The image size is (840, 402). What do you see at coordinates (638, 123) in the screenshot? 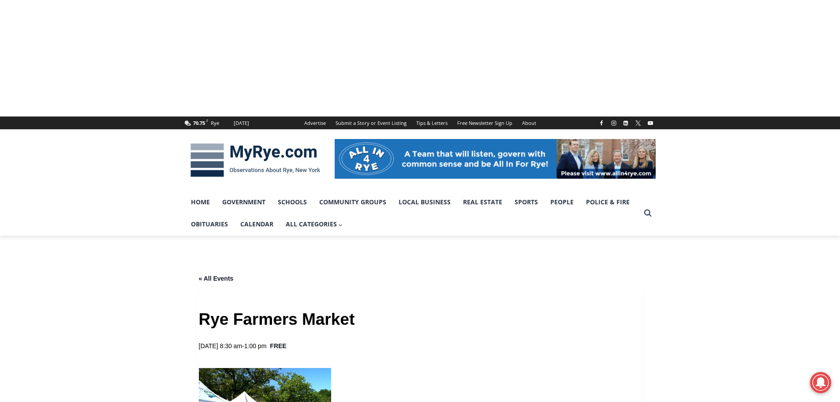
I see `a: X` at bounding box center [638, 123].